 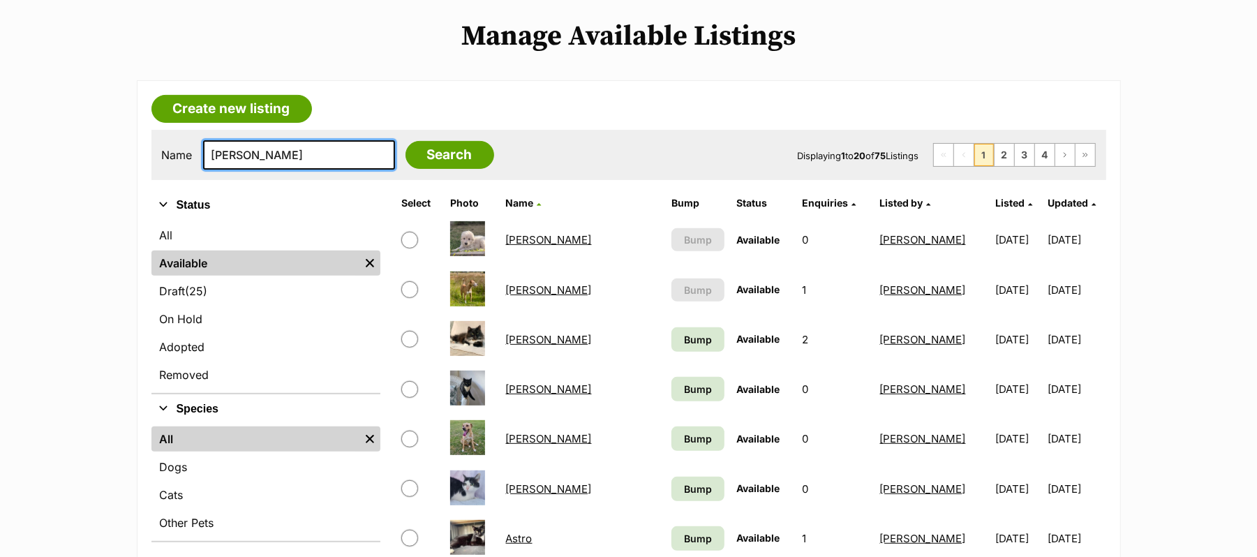 I want to click on a: Updated, so click(x=1071, y=202).